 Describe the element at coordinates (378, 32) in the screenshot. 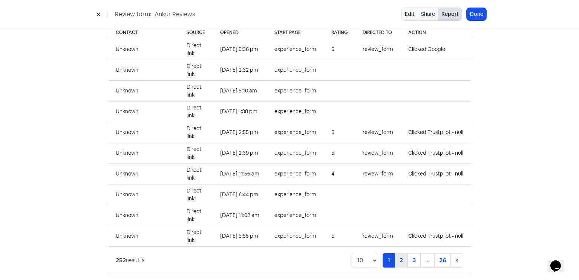

I see `th: Directed to` at that location.